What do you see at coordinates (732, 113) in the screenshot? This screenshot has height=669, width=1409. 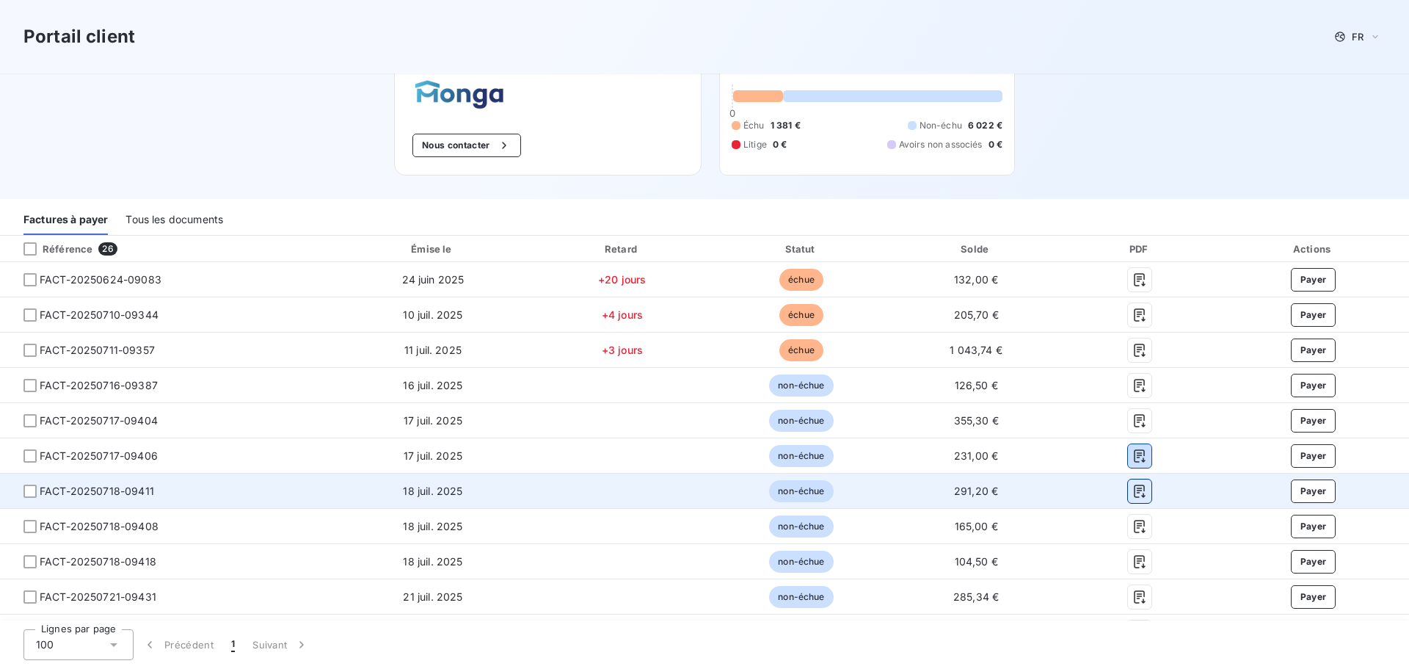 I see `span: 0` at bounding box center [732, 113].